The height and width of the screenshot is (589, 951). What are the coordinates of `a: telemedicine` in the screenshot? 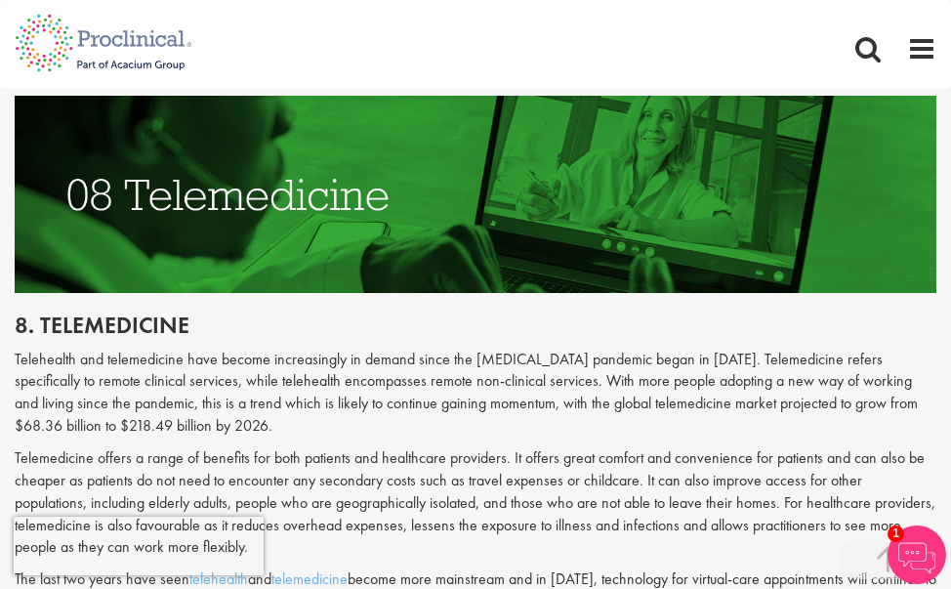 It's located at (310, 578).